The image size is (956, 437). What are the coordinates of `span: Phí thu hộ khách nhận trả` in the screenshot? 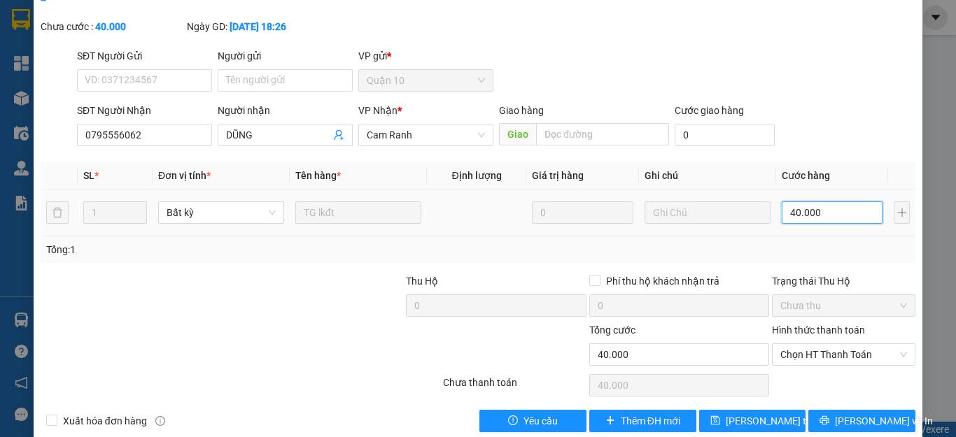 It's located at (662, 281).